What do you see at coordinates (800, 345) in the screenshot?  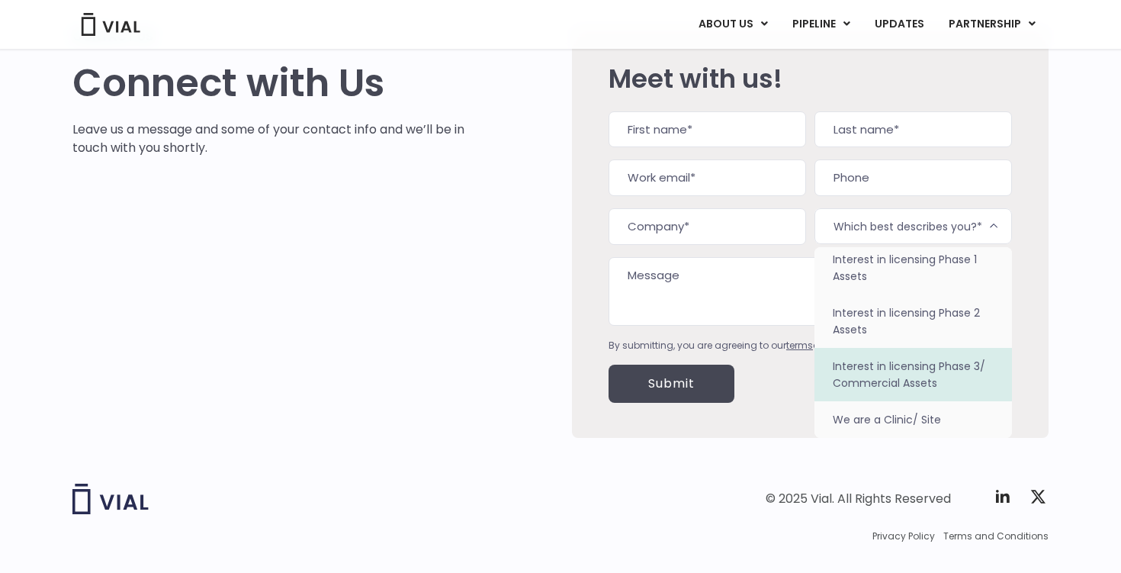 I see `a: terms` at bounding box center [800, 345].